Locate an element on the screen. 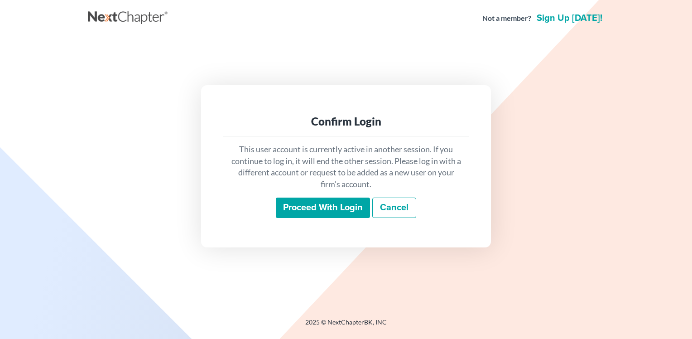 This screenshot has width=692, height=339. input: Proceed with login is located at coordinates (323, 208).